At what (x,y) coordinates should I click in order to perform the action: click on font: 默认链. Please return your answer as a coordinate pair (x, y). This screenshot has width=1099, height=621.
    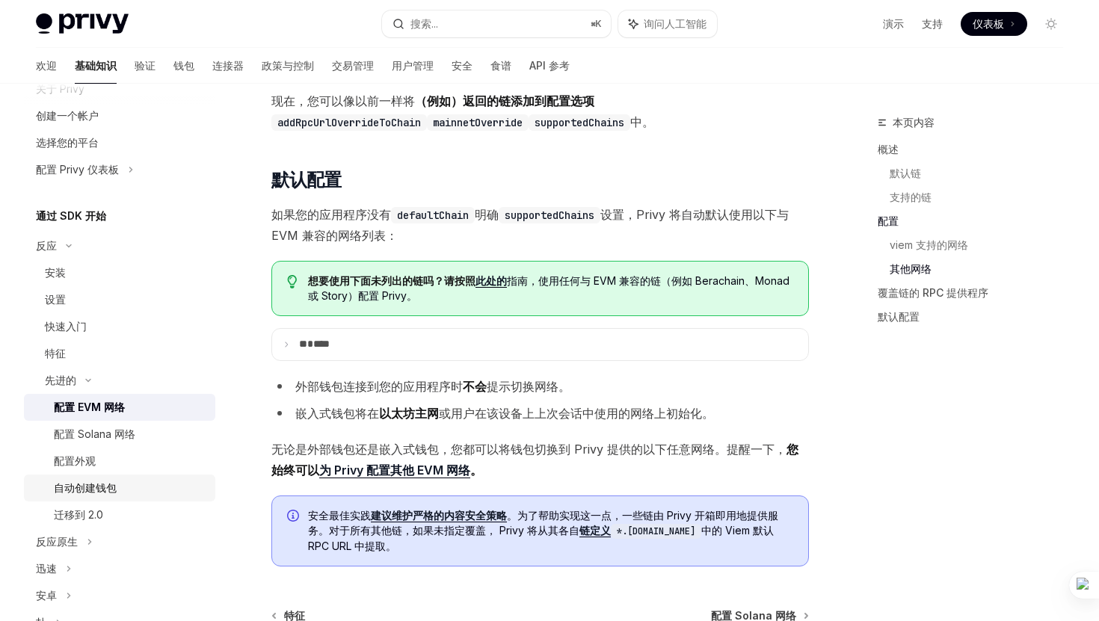
    Looking at the image, I should click on (906, 173).